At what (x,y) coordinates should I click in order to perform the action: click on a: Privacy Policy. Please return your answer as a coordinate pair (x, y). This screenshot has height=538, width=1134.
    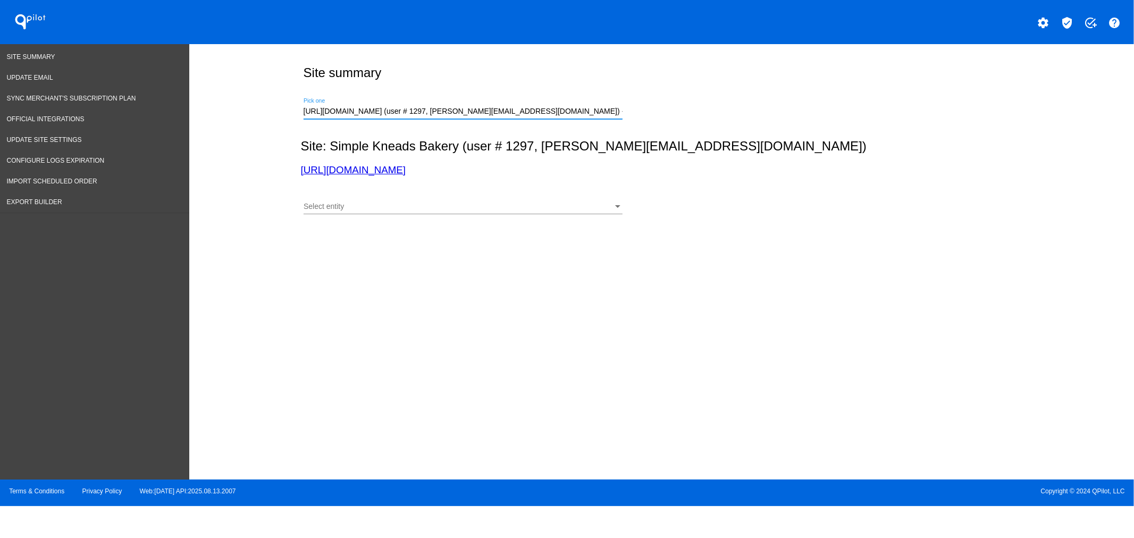
    Looking at the image, I should click on (102, 491).